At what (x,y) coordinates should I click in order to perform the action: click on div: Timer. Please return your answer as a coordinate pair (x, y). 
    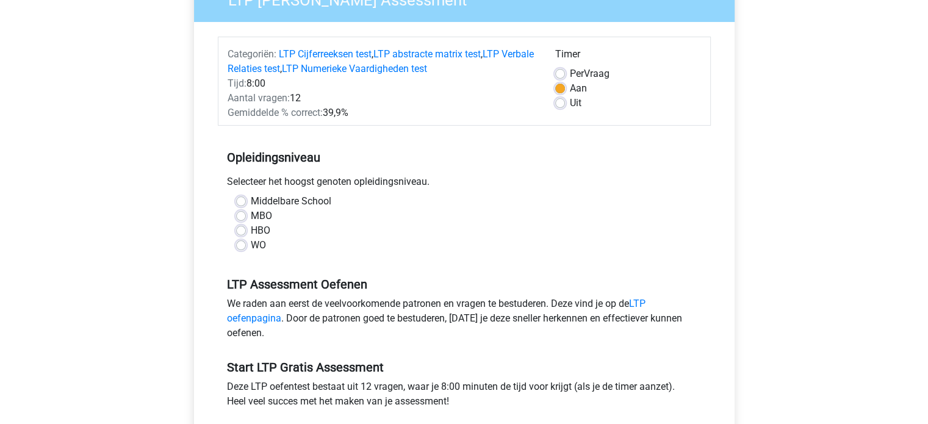
    Looking at the image, I should click on (628, 57).